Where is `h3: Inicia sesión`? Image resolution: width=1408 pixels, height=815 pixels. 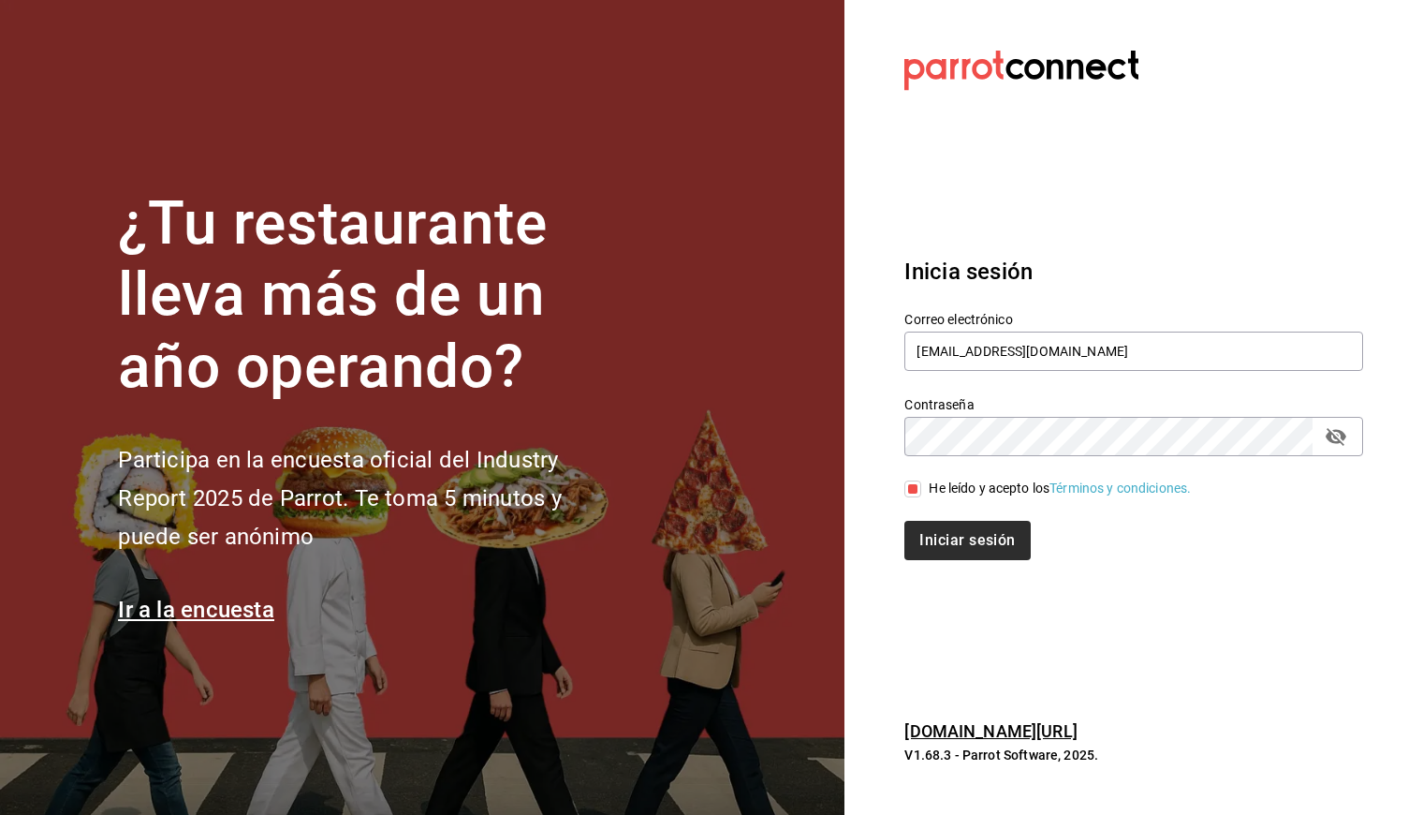
h3: Inicia sesión is located at coordinates (1134, 272).